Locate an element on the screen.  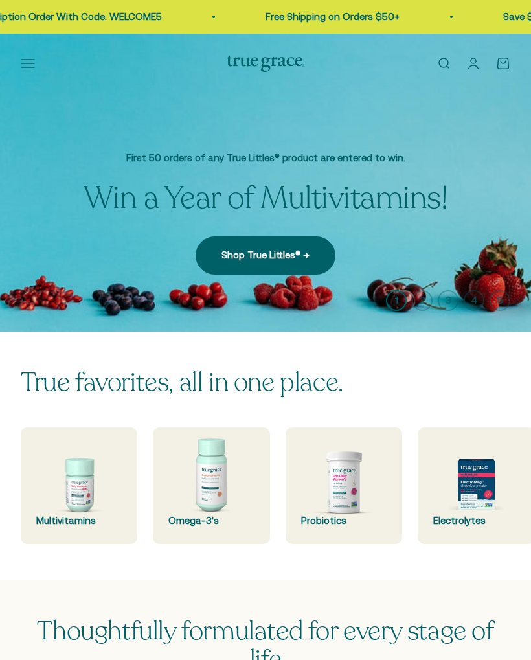
a: Omega-3's is located at coordinates (211, 486).